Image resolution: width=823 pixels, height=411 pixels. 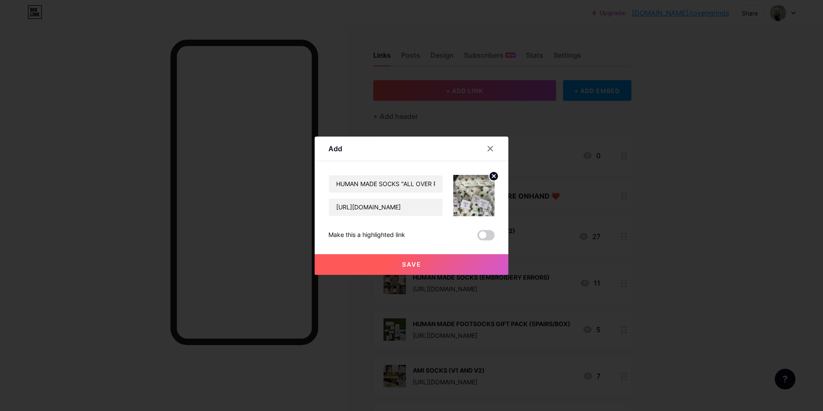 I want to click on input: Title, so click(x=386, y=184).